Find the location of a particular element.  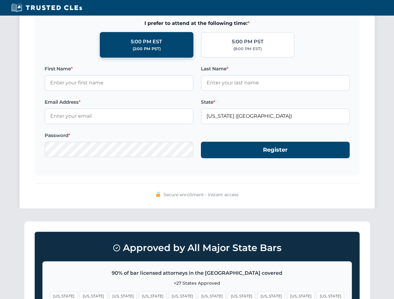

input: Enter your first name is located at coordinates (119, 83).